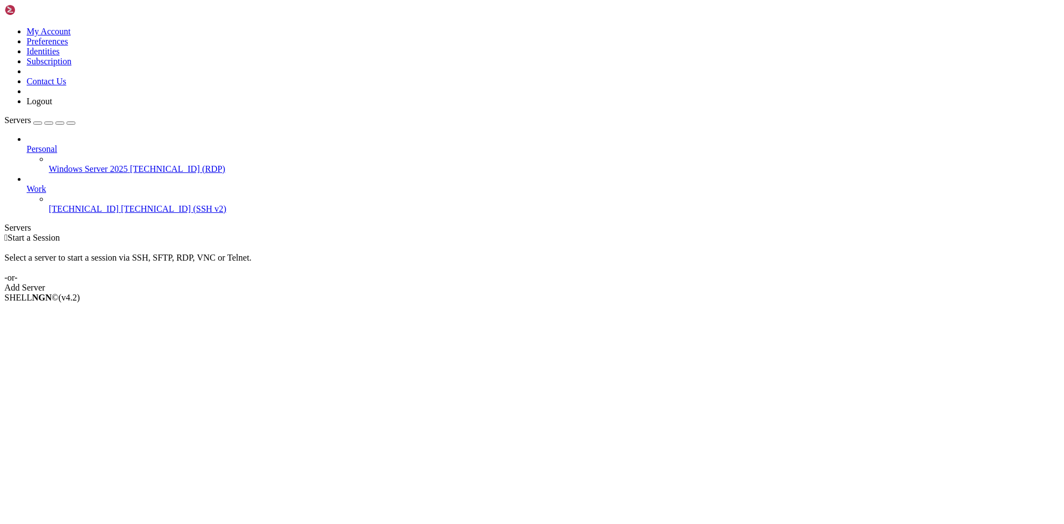 This screenshot has height=524, width=1064. Describe the element at coordinates (42, 297) in the screenshot. I see `span: SHELL ©` at that location.